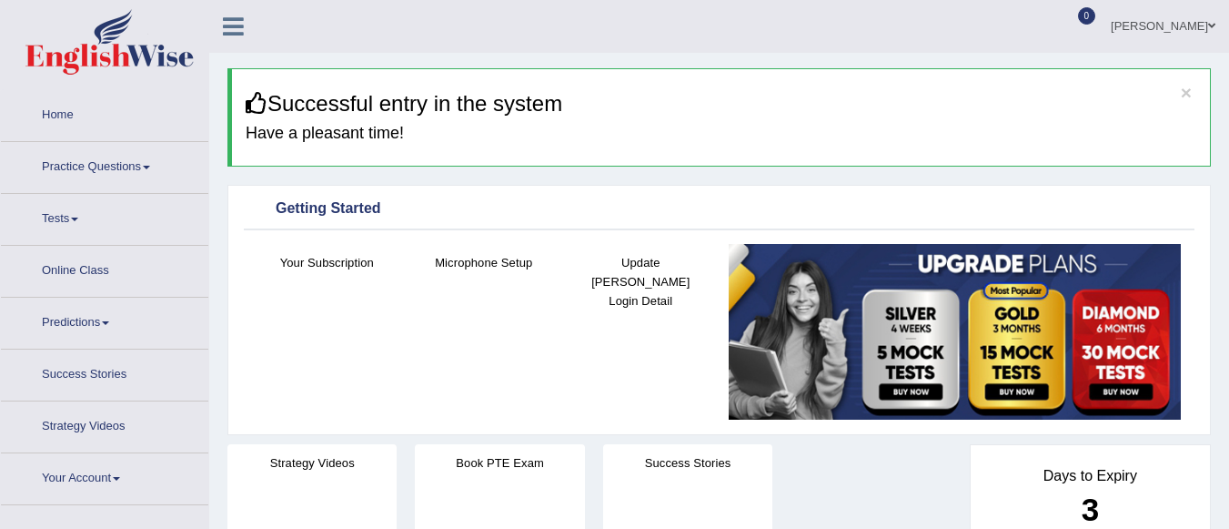  Describe the element at coordinates (327, 262) in the screenshot. I see `h4: Your Subscription` at that location.